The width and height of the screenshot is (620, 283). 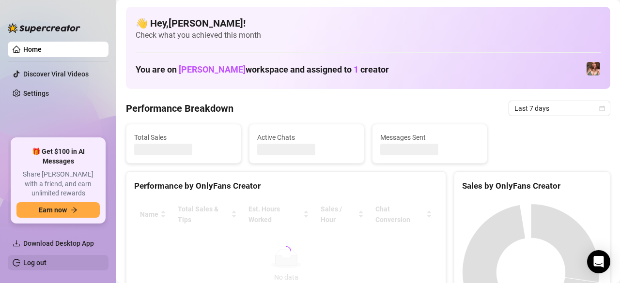 I want to click on span: 🎁 Get $100 in AI Messages, so click(x=58, y=156).